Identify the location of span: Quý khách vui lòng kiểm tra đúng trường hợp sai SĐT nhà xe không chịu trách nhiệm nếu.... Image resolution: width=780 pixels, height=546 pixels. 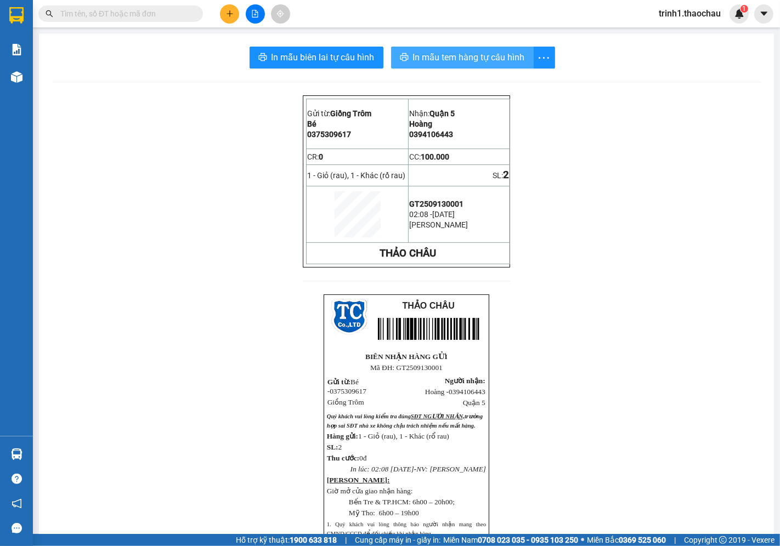
(405, 421).